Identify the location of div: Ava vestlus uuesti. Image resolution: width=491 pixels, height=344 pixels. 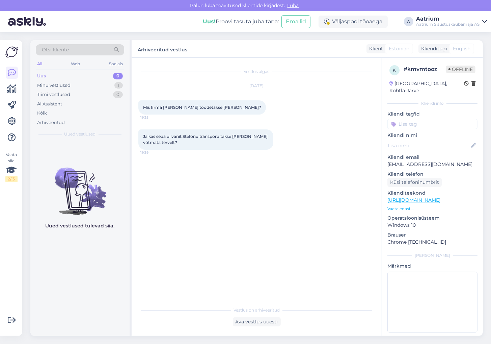
(257, 321).